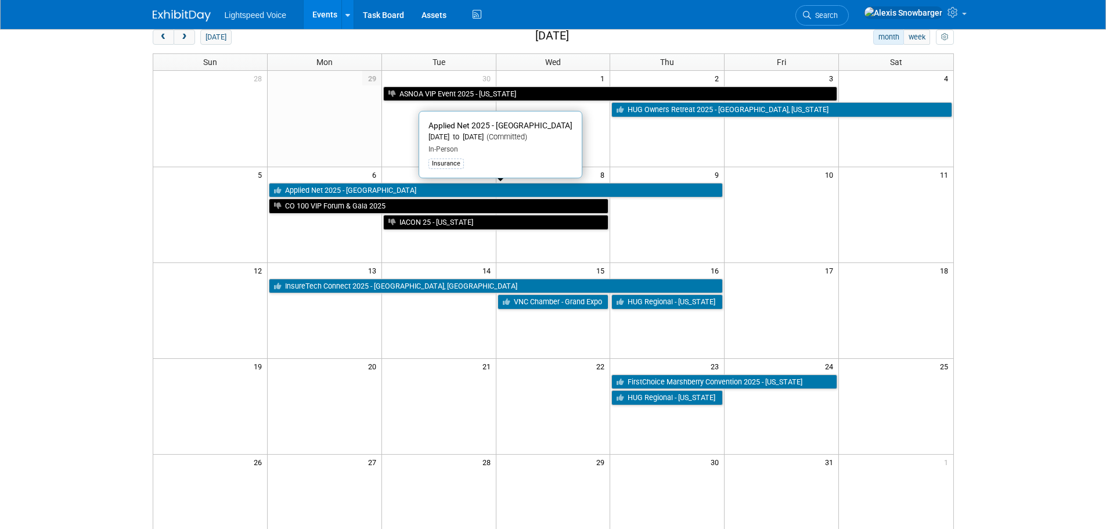 The width and height of the screenshot is (1106, 529). I want to click on span: 19, so click(259, 366).